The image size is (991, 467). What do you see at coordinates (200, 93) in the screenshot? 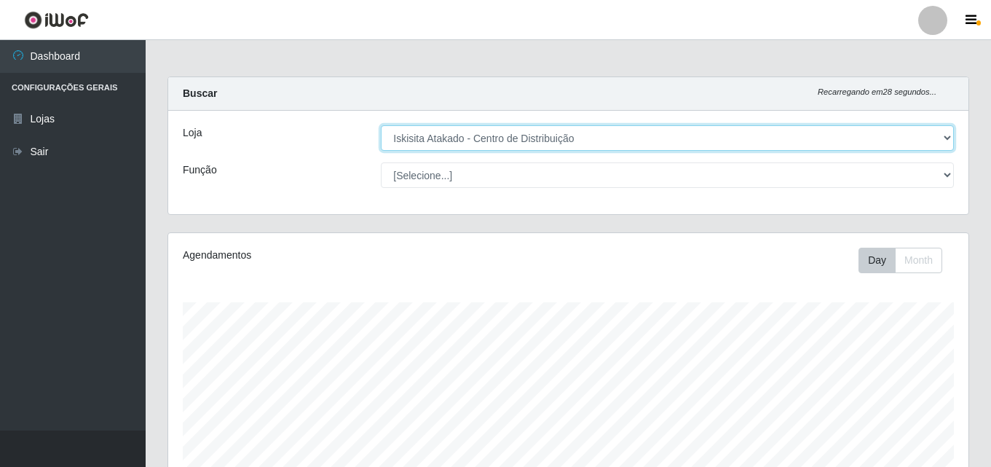
I see `strong: Buscar` at bounding box center [200, 93].